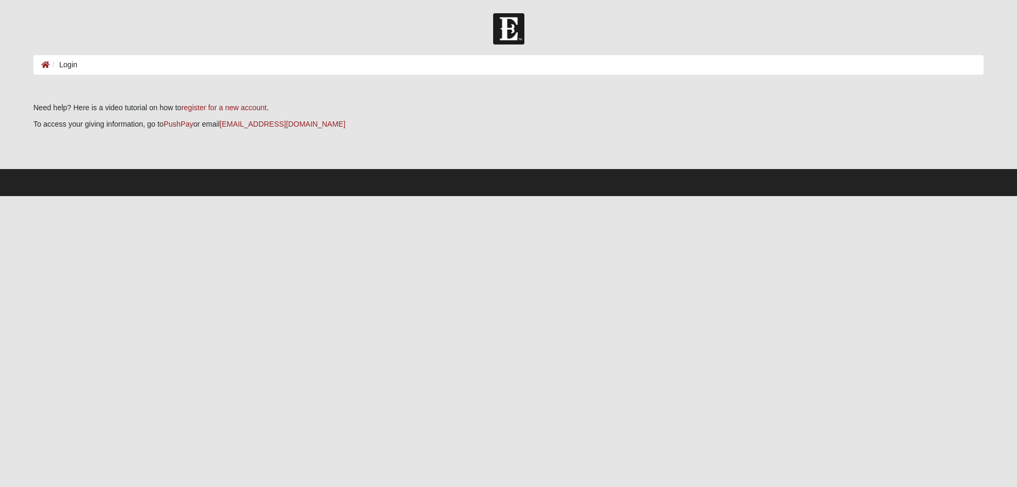 Image resolution: width=1017 pixels, height=487 pixels. What do you see at coordinates (64, 65) in the screenshot?
I see `li: Login` at bounding box center [64, 65].